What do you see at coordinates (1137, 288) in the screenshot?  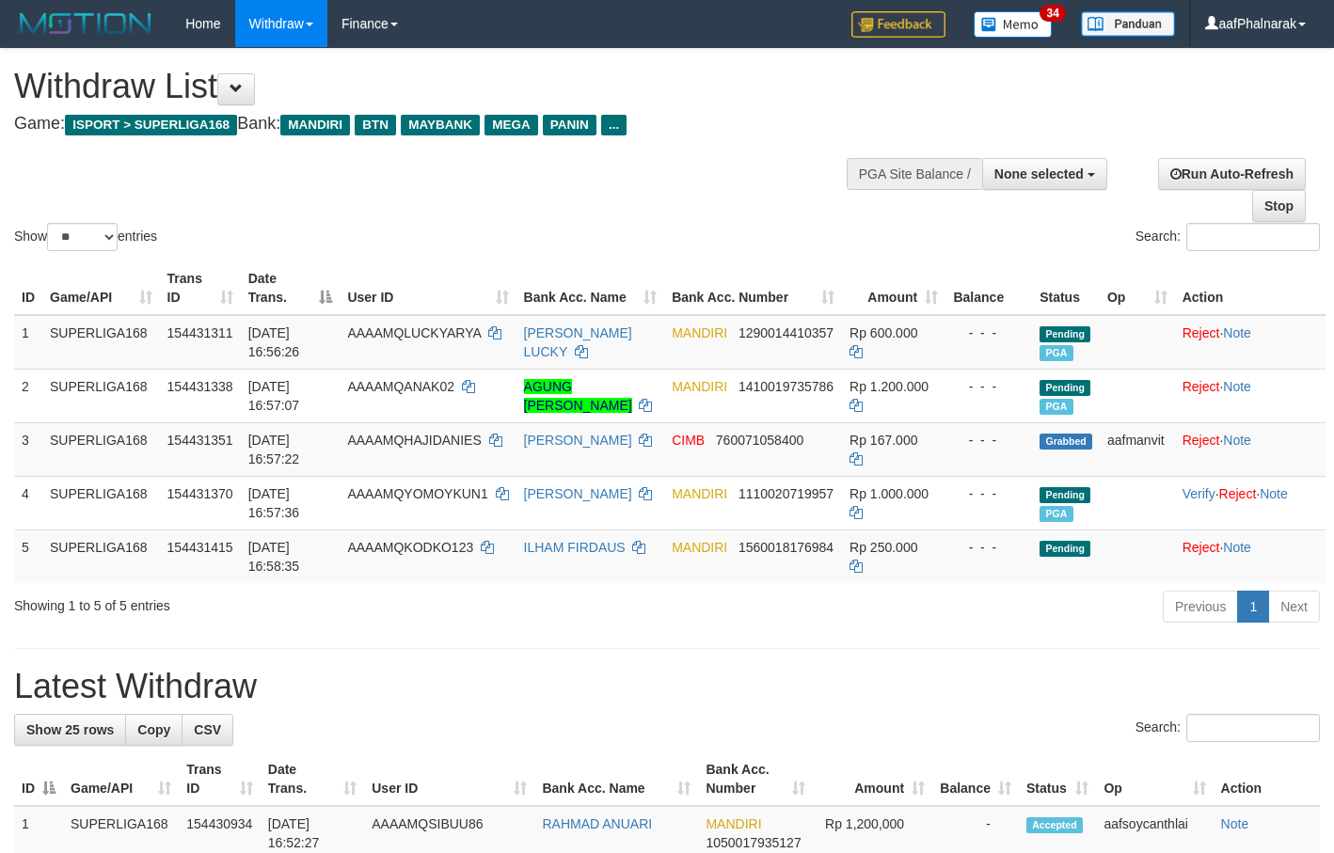 I see `th: Op: activate to sort column ascending` at bounding box center [1137, 288].